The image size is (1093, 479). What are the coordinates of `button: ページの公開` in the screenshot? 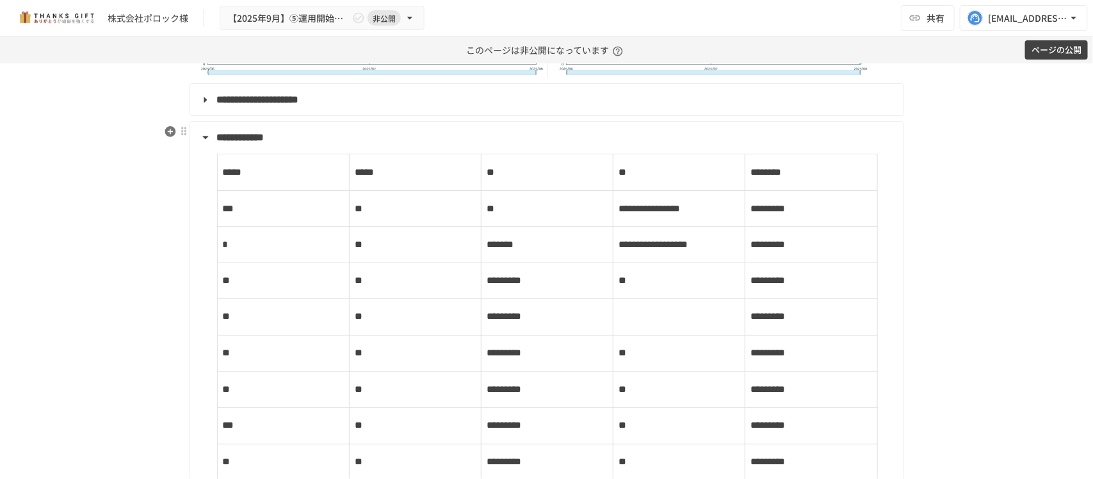 It's located at (1056, 50).